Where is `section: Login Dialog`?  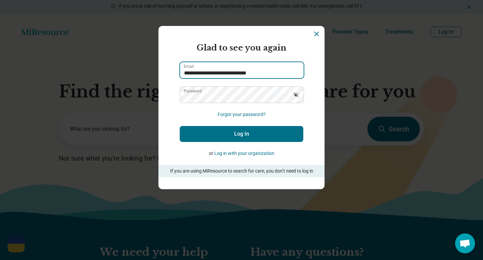 section: Login Dialog is located at coordinates (241, 107).